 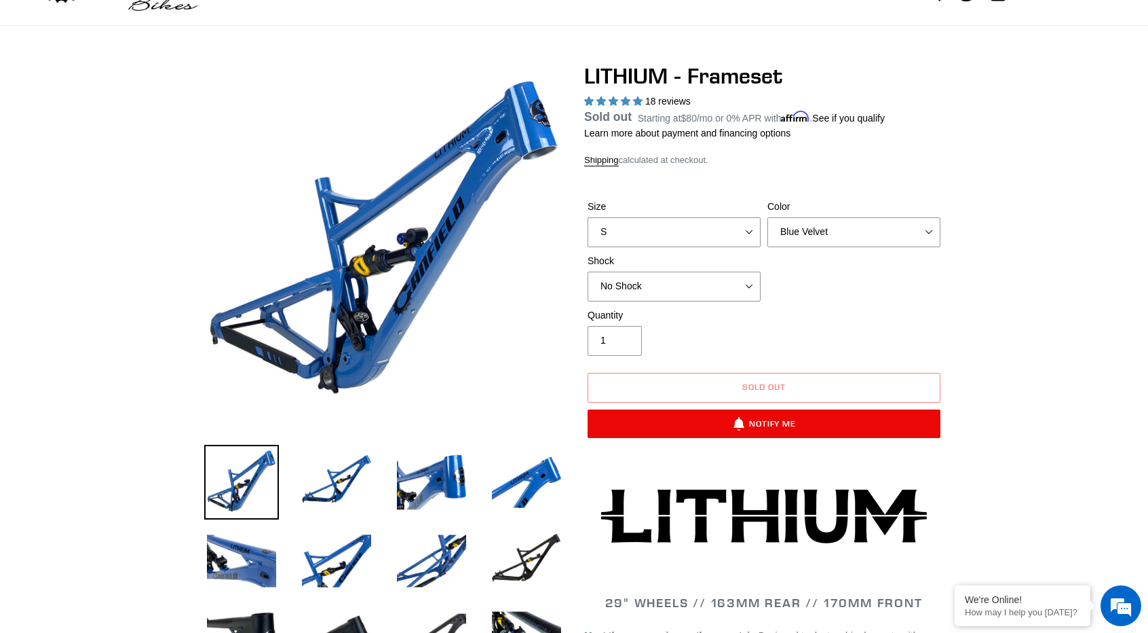 What do you see at coordinates (764, 76) in the screenshot?
I see `h1: LITHIUM - Frameset` at bounding box center [764, 76].